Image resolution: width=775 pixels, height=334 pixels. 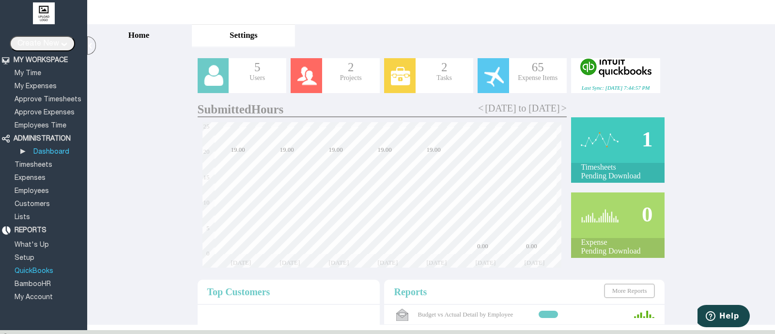 I want to click on a: Expenses, so click(x=30, y=178).